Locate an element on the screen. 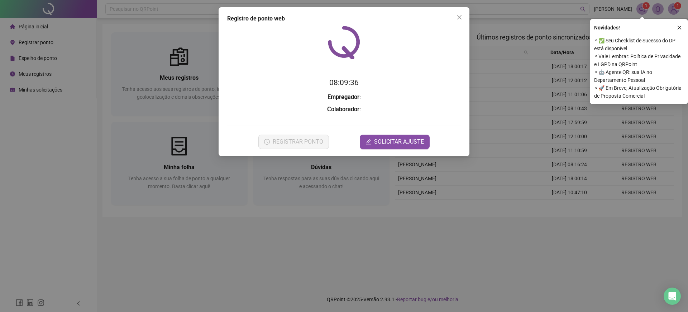 Image resolution: width=688 pixels, height=312 pixels. div: Registro de ponto web is located at coordinates (344, 19).